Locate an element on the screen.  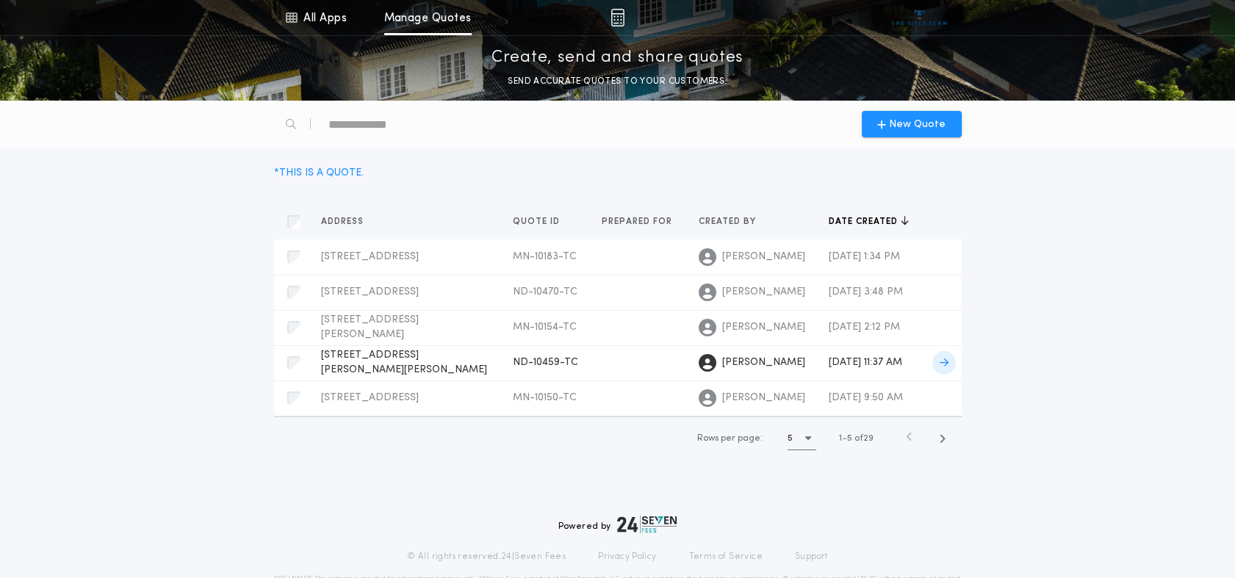
img: vs-icon is located at coordinates (919, 18).